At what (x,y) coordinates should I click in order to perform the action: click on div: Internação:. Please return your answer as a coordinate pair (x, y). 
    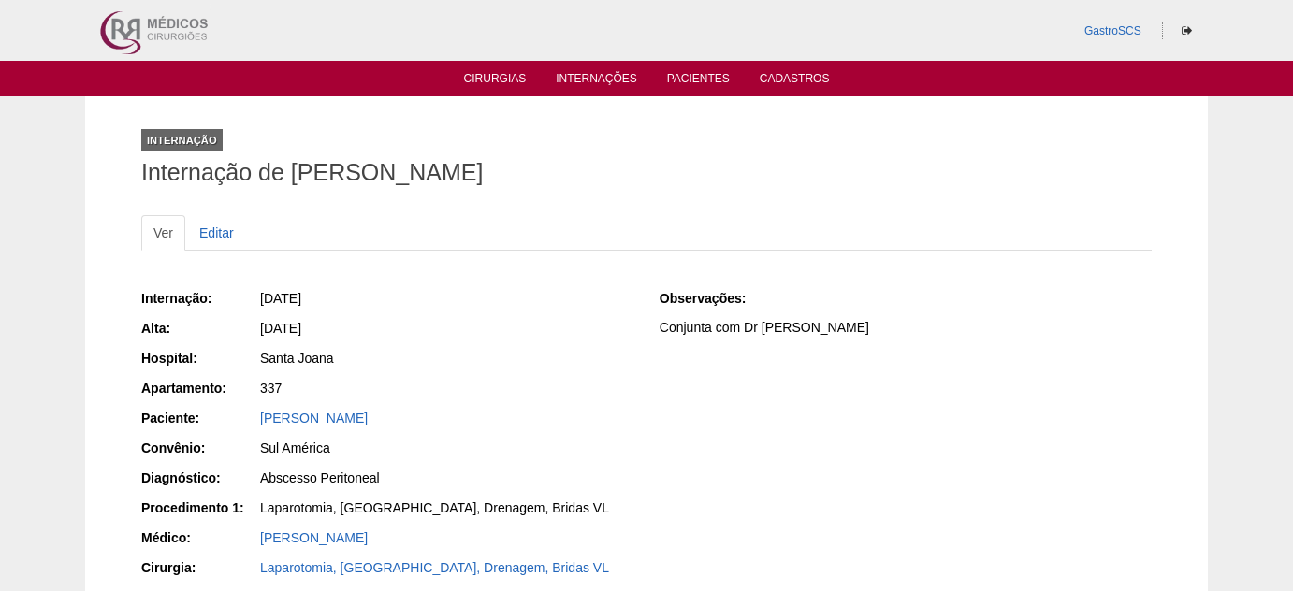
    Looking at the image, I should click on (199, 299).